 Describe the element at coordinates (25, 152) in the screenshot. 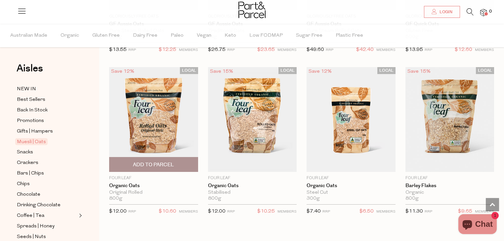

I see `span: Snacks` at that location.